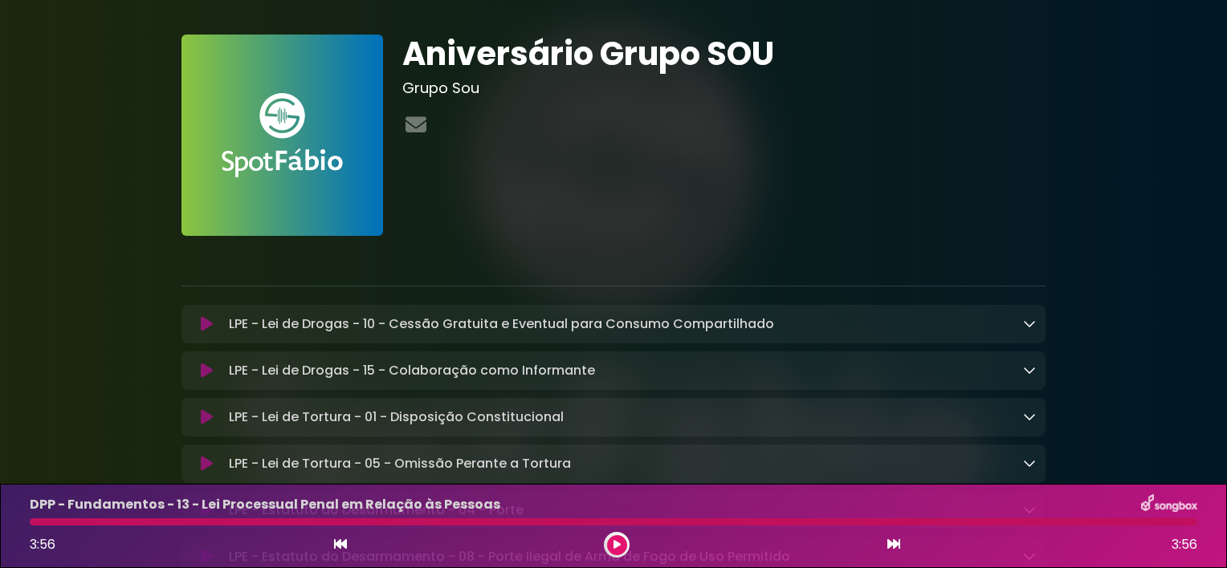  Describe the element at coordinates (400, 464) in the screenshot. I see `p: LPE - Lei de Tortura - 05 - Omissão Perante a Tortura` at that location.